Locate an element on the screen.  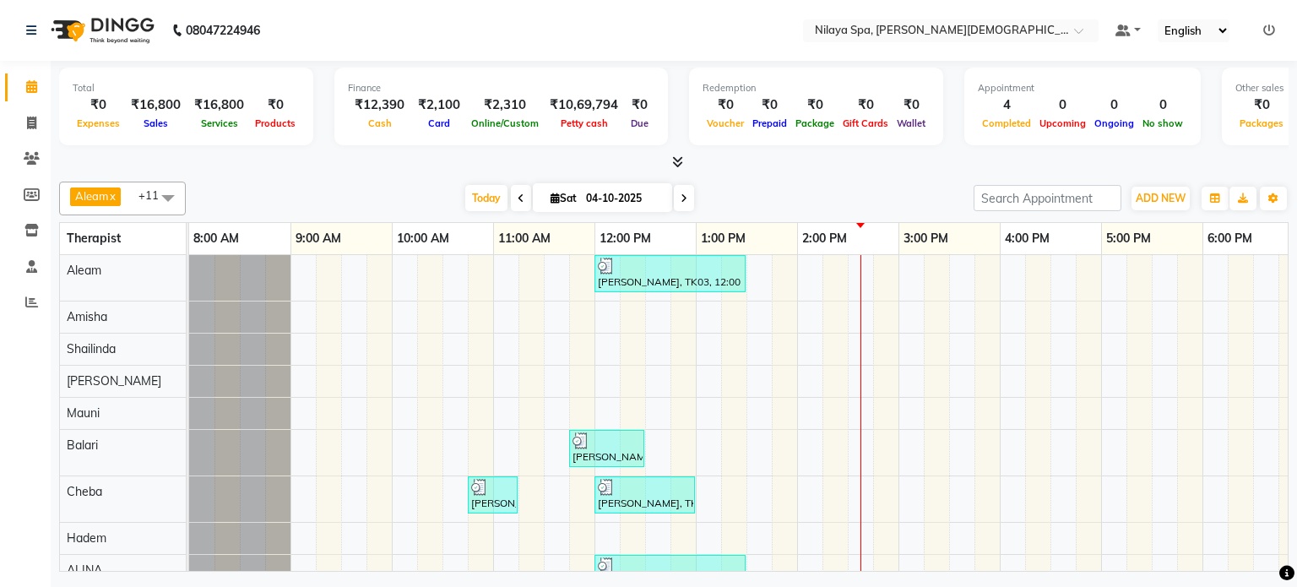
span: No show is located at coordinates (1163, 123).